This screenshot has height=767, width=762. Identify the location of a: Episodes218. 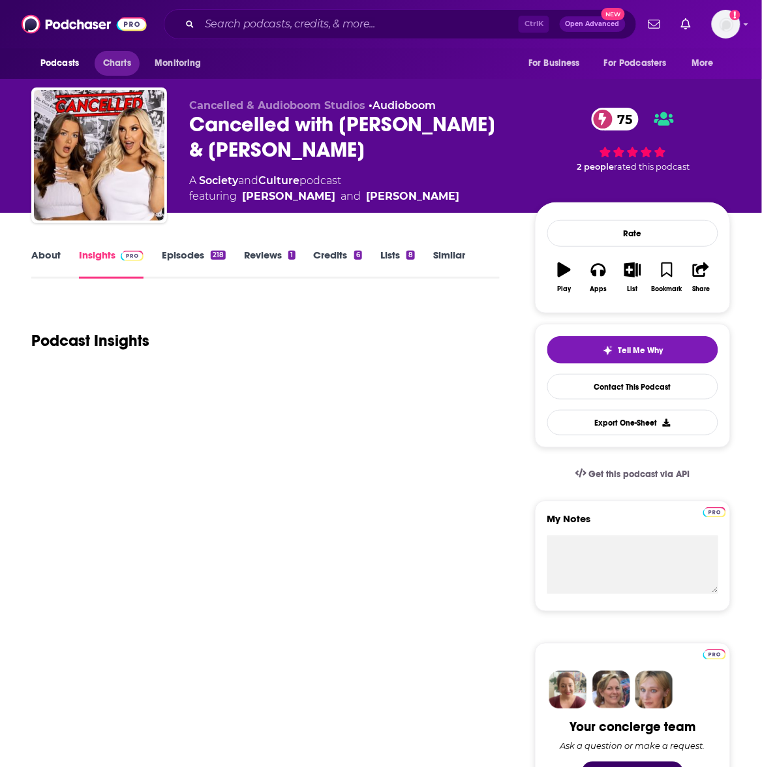
(194, 264).